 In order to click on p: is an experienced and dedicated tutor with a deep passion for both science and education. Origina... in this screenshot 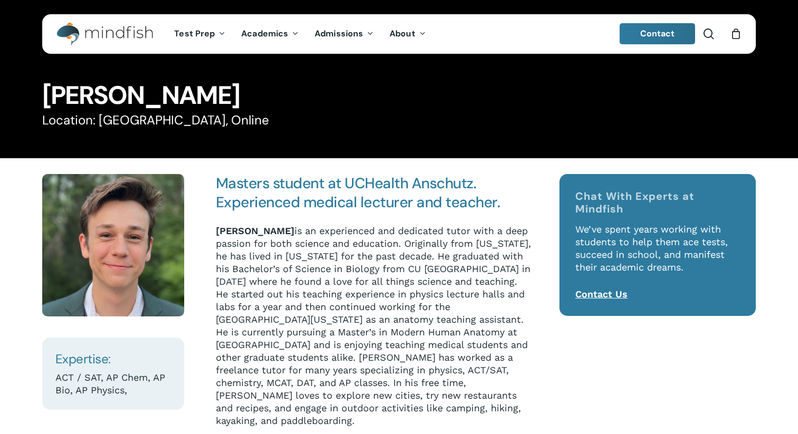, I will do `click(373, 326)`.